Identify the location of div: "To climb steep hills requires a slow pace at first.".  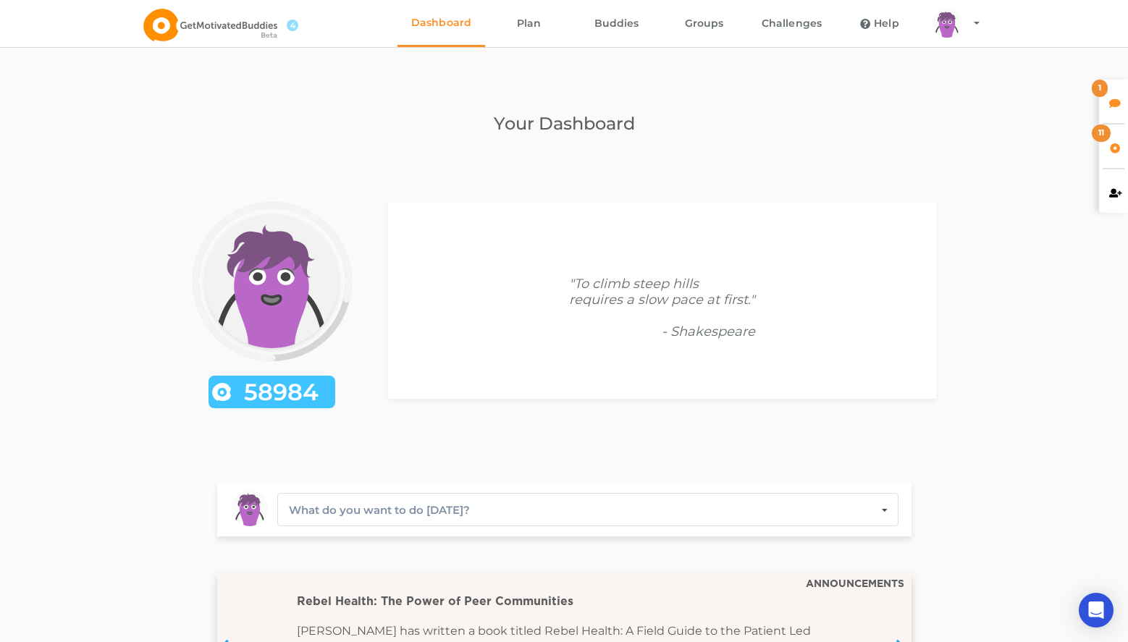
(662, 308).